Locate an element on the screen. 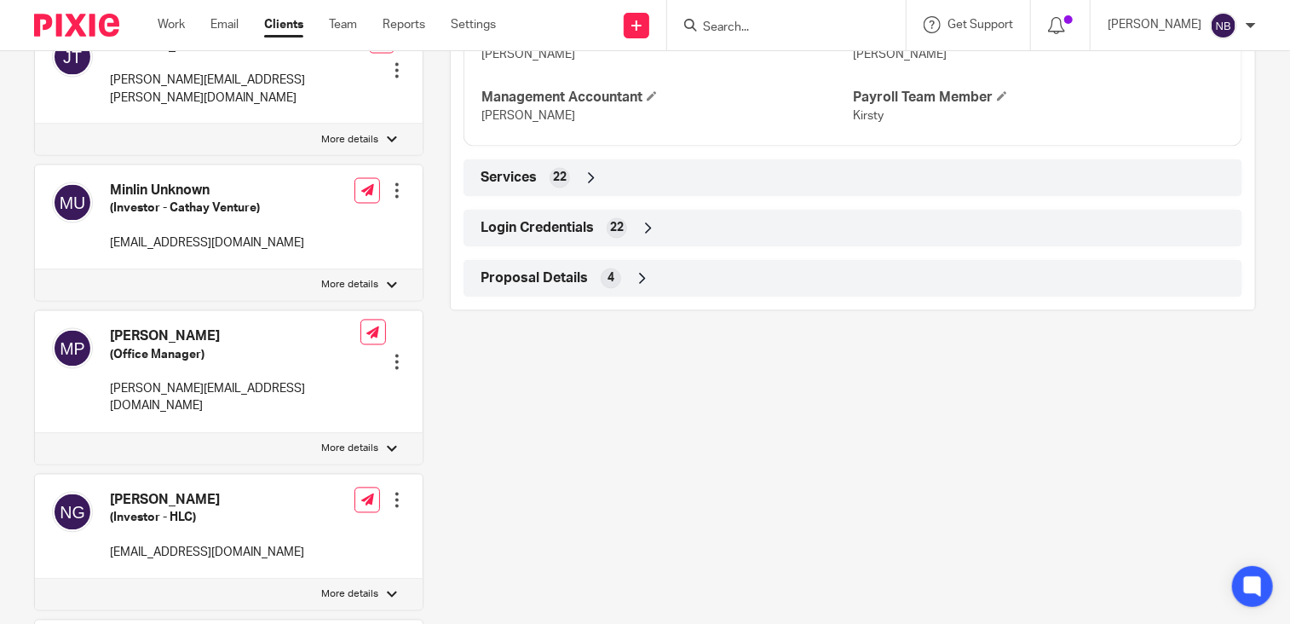  span: 4 is located at coordinates (611, 279).